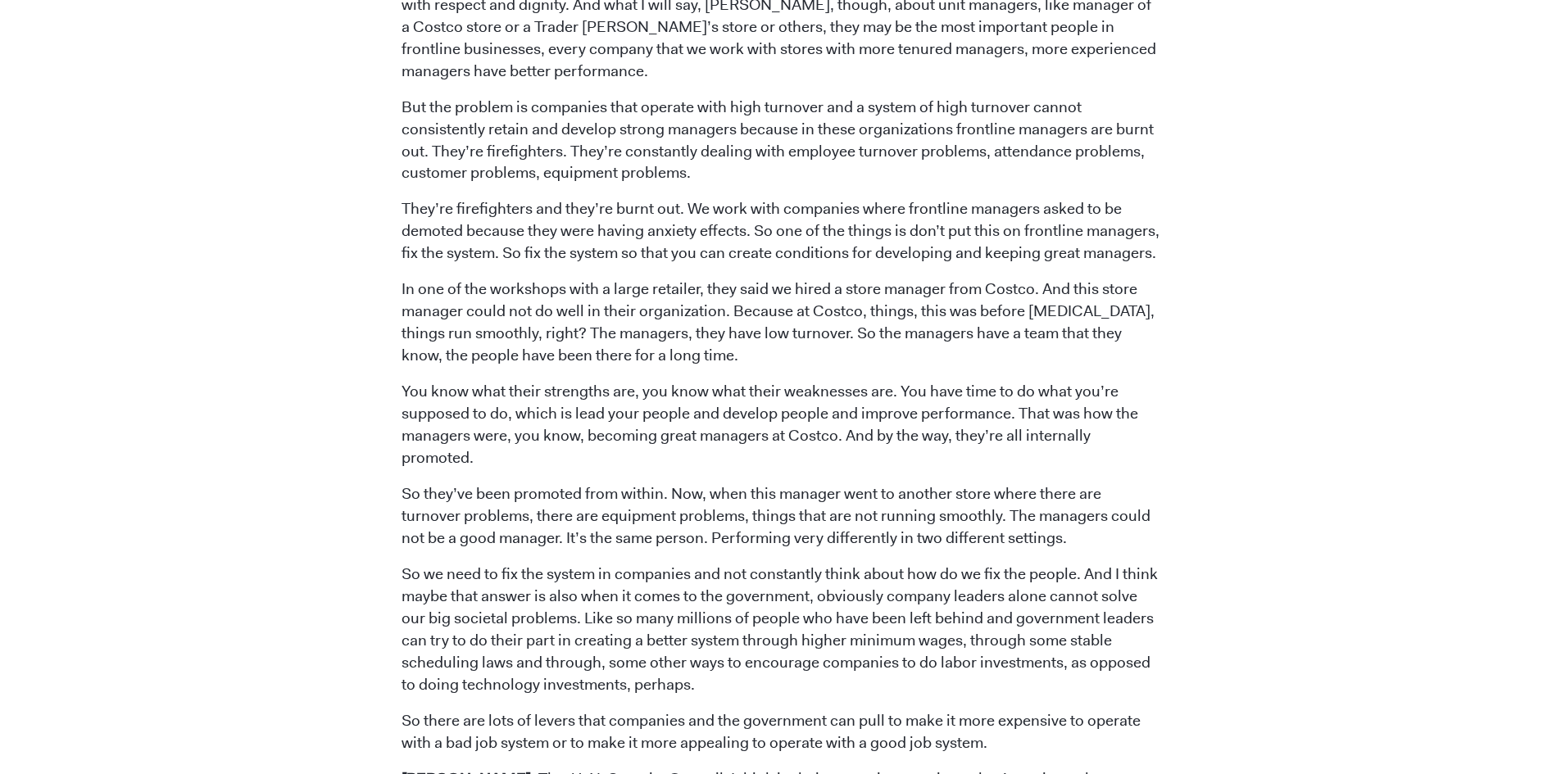 Image resolution: width=1561 pixels, height=774 pixels. Describe the element at coordinates (780, 141) in the screenshot. I see `p: But the problem is companies that operate with high turnover and a system of high turnover cannot...` at that location.